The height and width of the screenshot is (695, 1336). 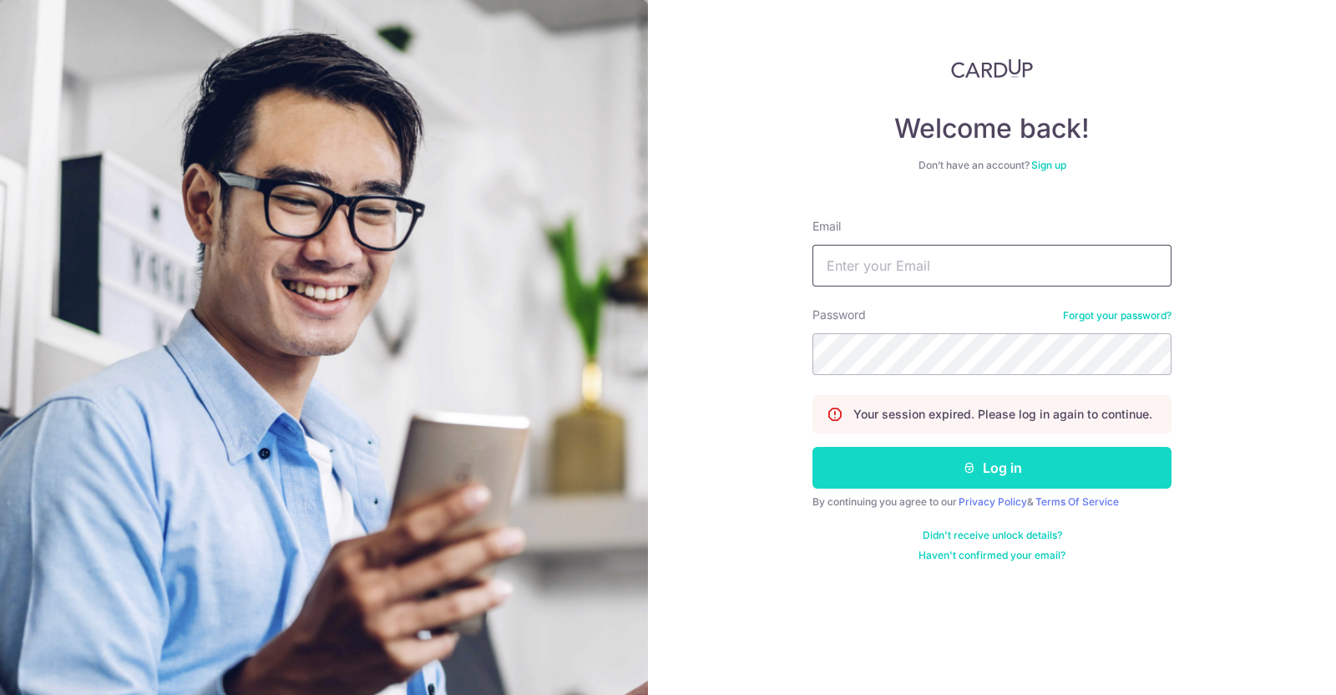 What do you see at coordinates (1049, 165) in the screenshot?
I see `a: Sign up` at bounding box center [1049, 165].